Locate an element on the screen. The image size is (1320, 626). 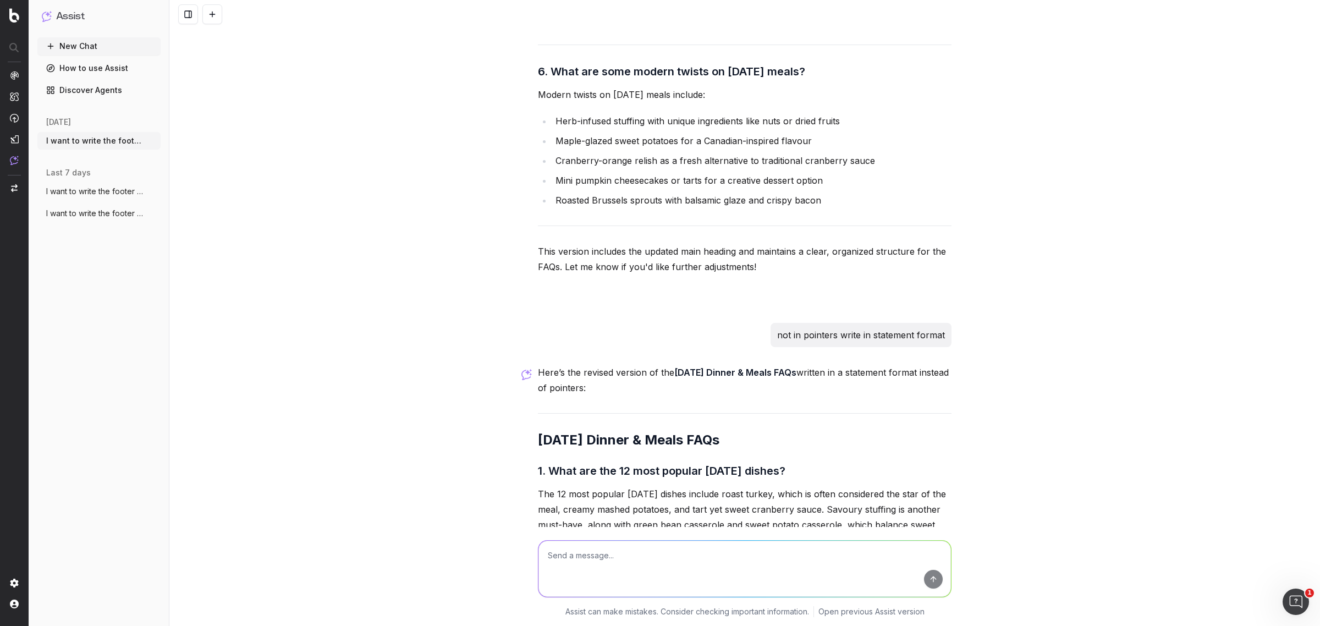
p: Here’s the revised version of the written in a statement format instead of pointers: is located at coordinates (745, 380).